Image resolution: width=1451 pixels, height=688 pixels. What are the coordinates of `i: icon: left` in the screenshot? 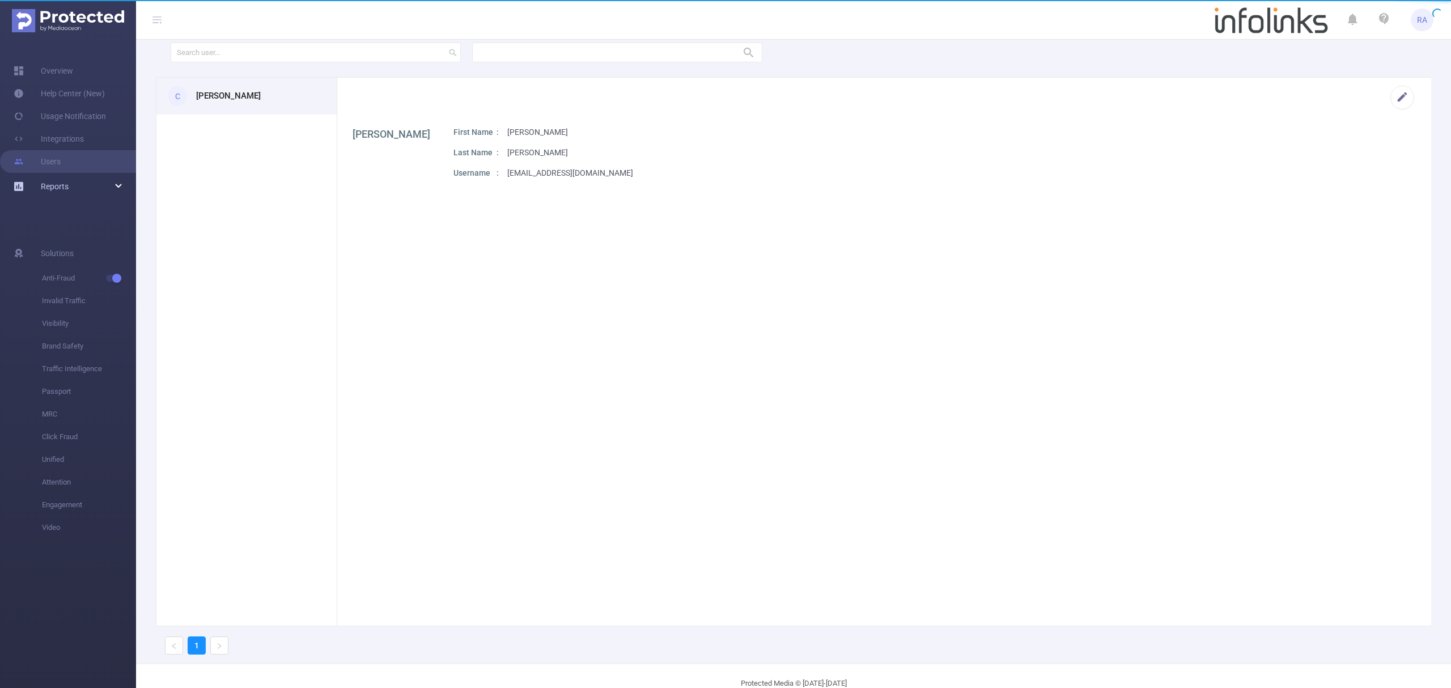 It's located at (174, 646).